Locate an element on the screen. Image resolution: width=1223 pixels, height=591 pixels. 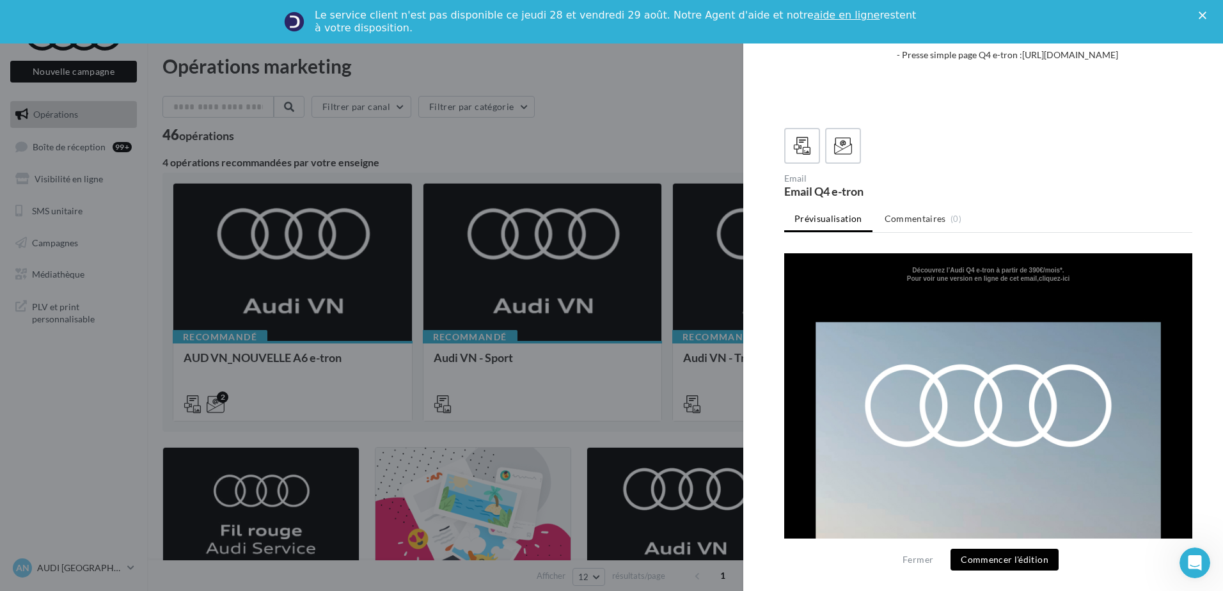
button: Fermer is located at coordinates (918, 560).